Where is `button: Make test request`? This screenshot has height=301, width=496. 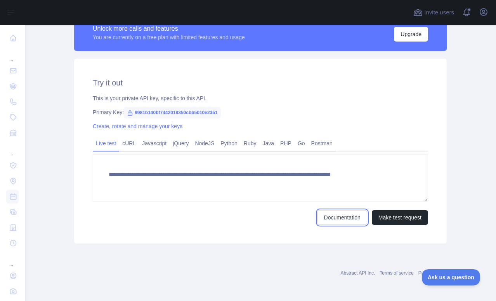 button: Make test request is located at coordinates (400, 217).